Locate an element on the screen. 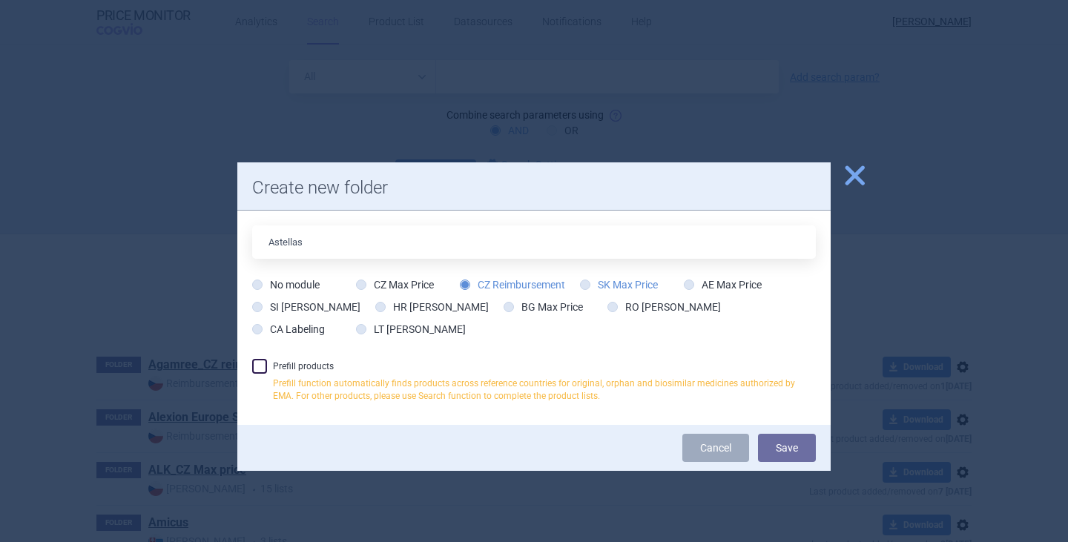 Image resolution: width=1068 pixels, height=542 pixels. label: SK Max Price is located at coordinates (619, 285).